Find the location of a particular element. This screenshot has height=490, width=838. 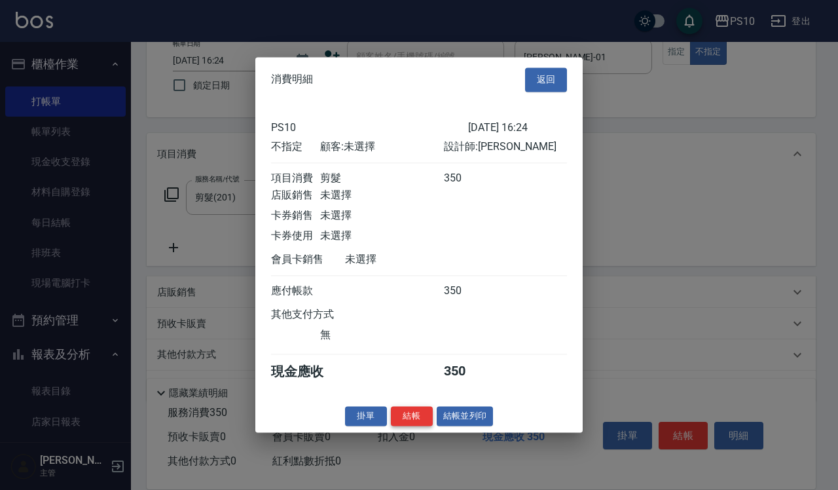

div: 其他支付方式 is located at coordinates (320, 314).